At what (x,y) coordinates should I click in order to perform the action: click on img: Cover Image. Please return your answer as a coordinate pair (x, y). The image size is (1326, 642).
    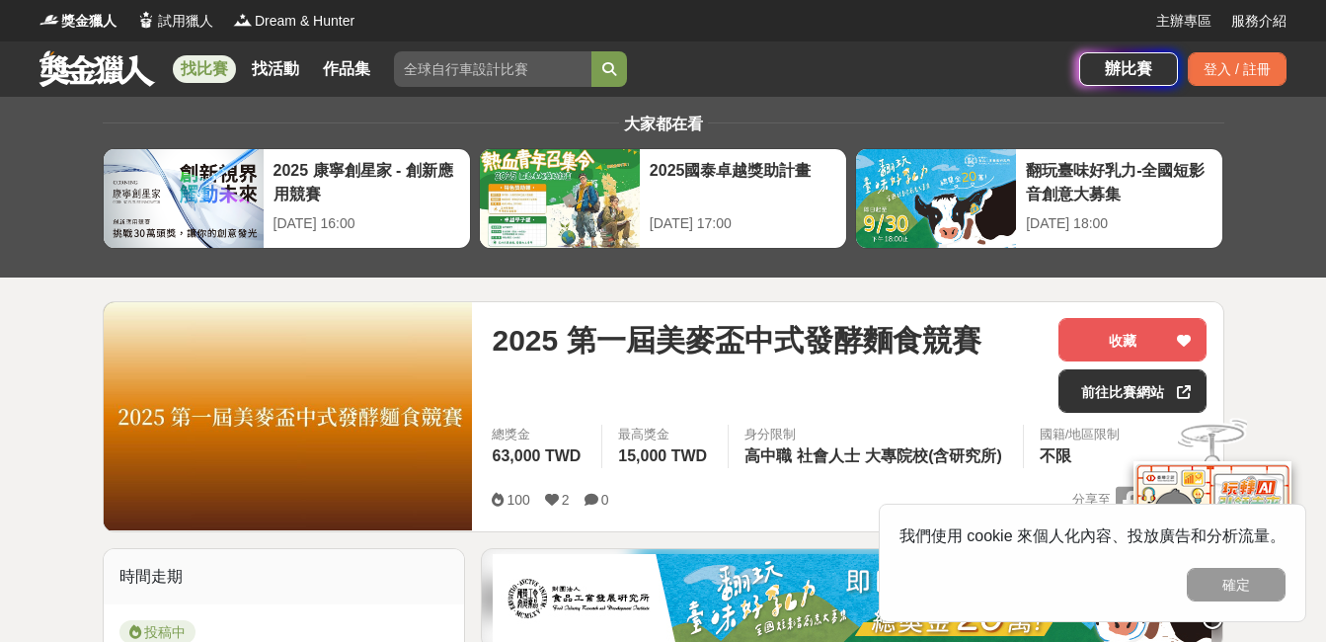
    Looking at the image, I should click on (288, 416).